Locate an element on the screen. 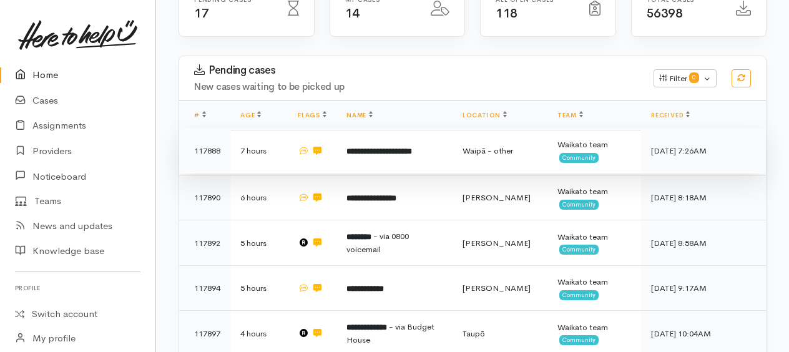 Image resolution: width=789 pixels, height=352 pixels. a: Flags is located at coordinates (312, 115).